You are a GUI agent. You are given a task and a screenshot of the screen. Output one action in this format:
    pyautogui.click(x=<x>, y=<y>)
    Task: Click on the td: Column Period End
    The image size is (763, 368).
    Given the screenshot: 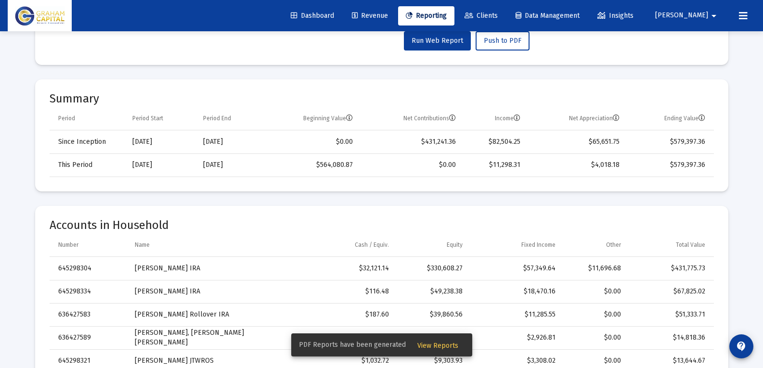 What is the action you would take?
    pyautogui.click(x=230, y=119)
    